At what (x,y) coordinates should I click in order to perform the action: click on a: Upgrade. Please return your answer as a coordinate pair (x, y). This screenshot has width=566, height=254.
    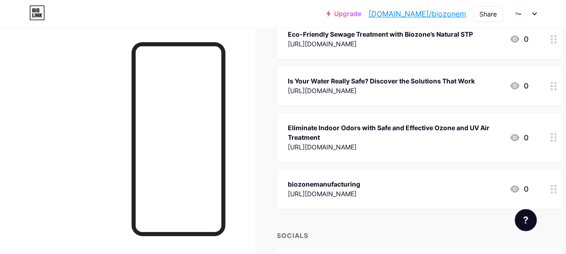
    Looking at the image, I should click on (343, 14).